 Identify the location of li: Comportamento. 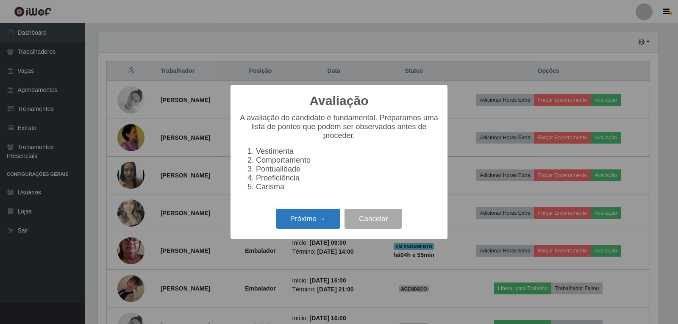
(347, 160).